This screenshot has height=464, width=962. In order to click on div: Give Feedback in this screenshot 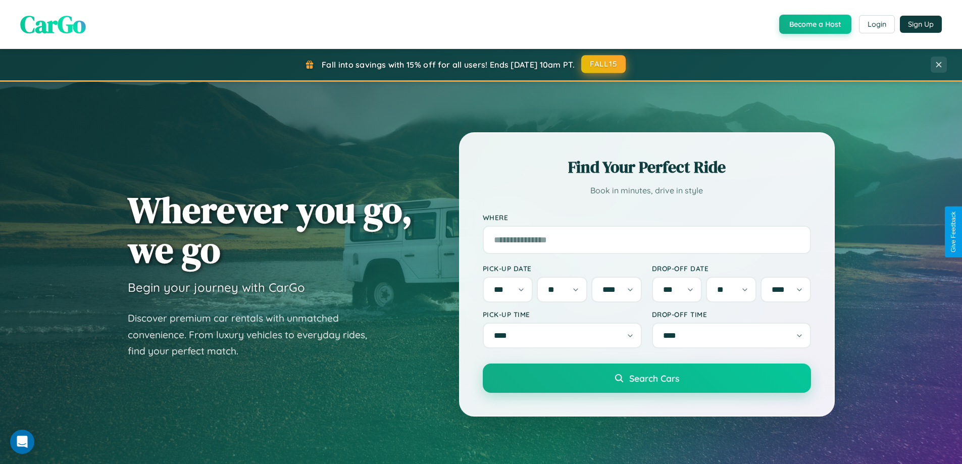, I will do `click(953, 232)`.